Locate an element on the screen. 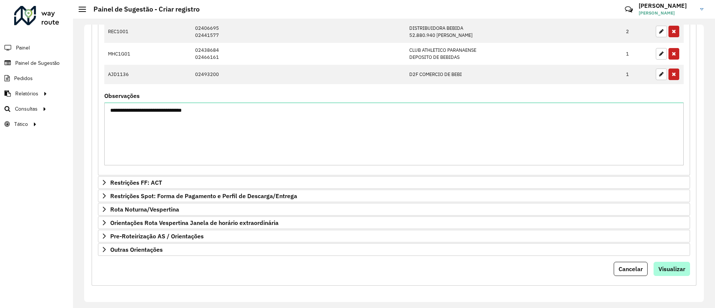  a: Orientações Rota Vespertina Janela de horário extraordinária is located at coordinates (394, 223).